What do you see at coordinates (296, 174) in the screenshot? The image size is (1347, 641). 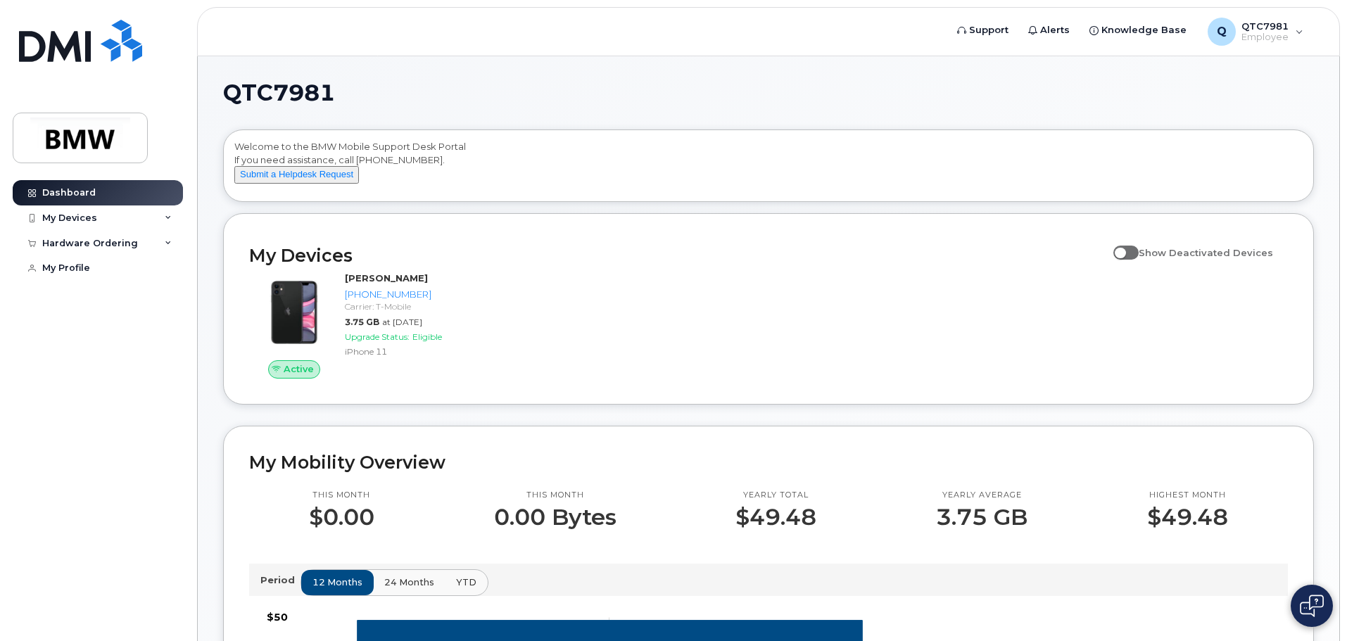 I see `a: Submit a Helpdesk Request` at bounding box center [296, 174].